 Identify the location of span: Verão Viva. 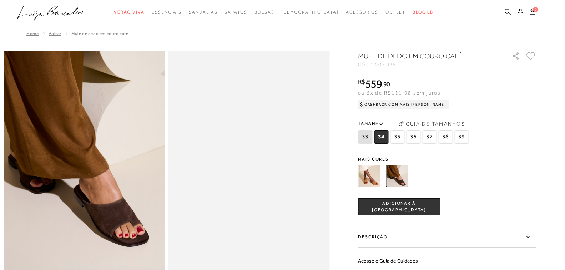
(129, 12).